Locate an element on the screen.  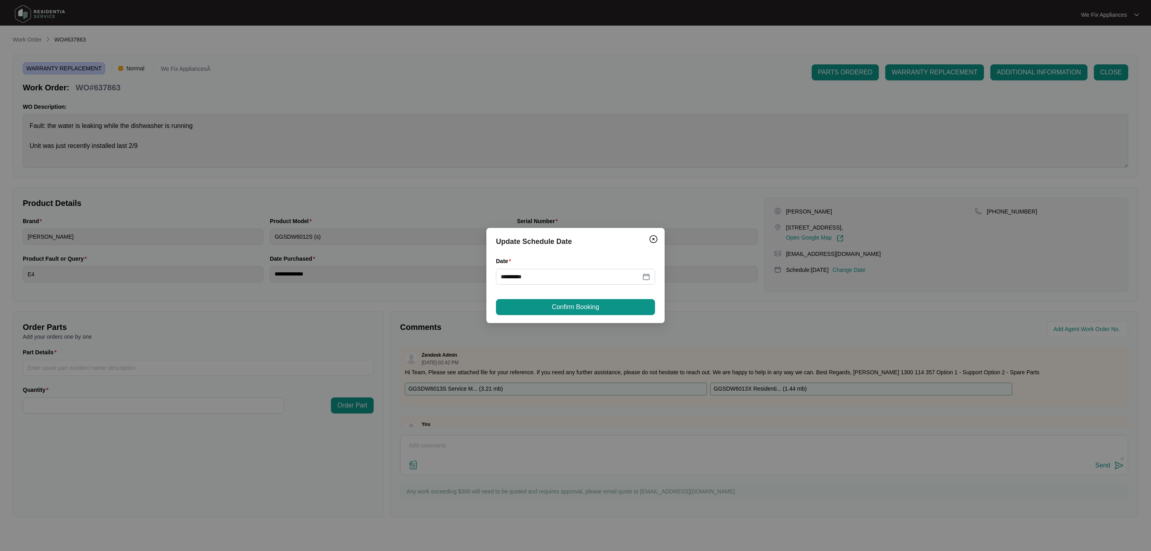
input: Date is located at coordinates (571, 277).